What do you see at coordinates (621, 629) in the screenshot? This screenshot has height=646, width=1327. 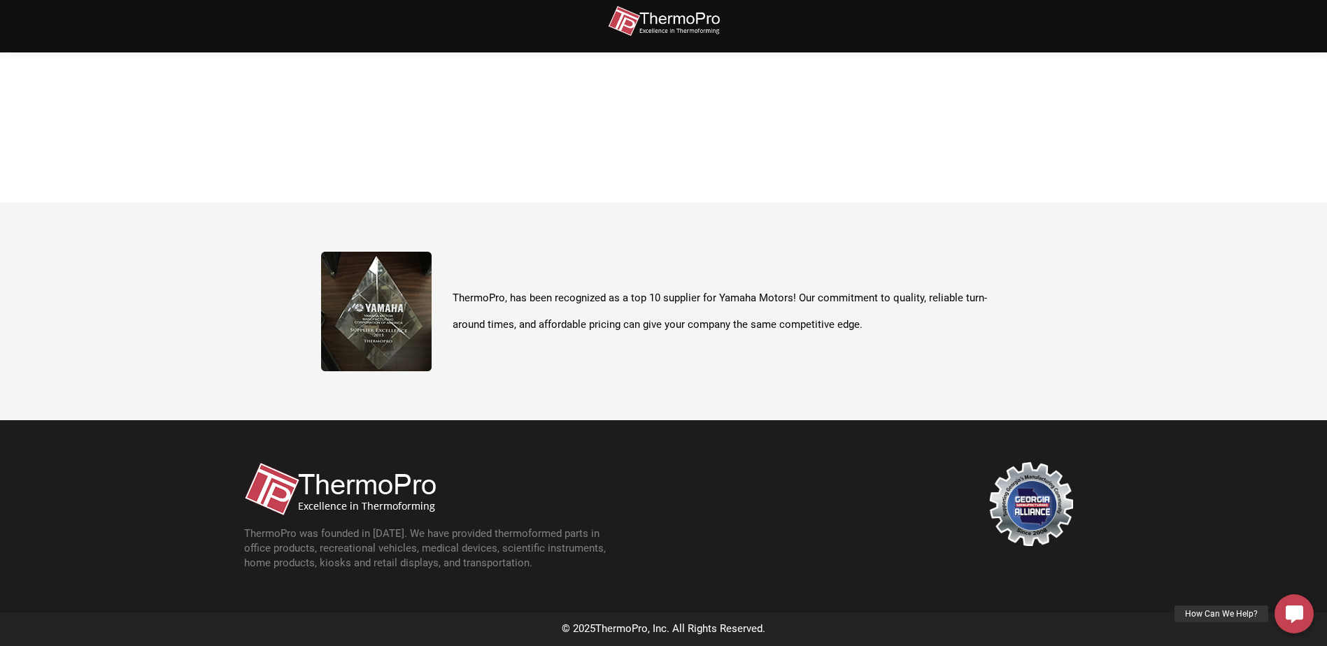 I see `span: ThermoPro` at bounding box center [621, 629].